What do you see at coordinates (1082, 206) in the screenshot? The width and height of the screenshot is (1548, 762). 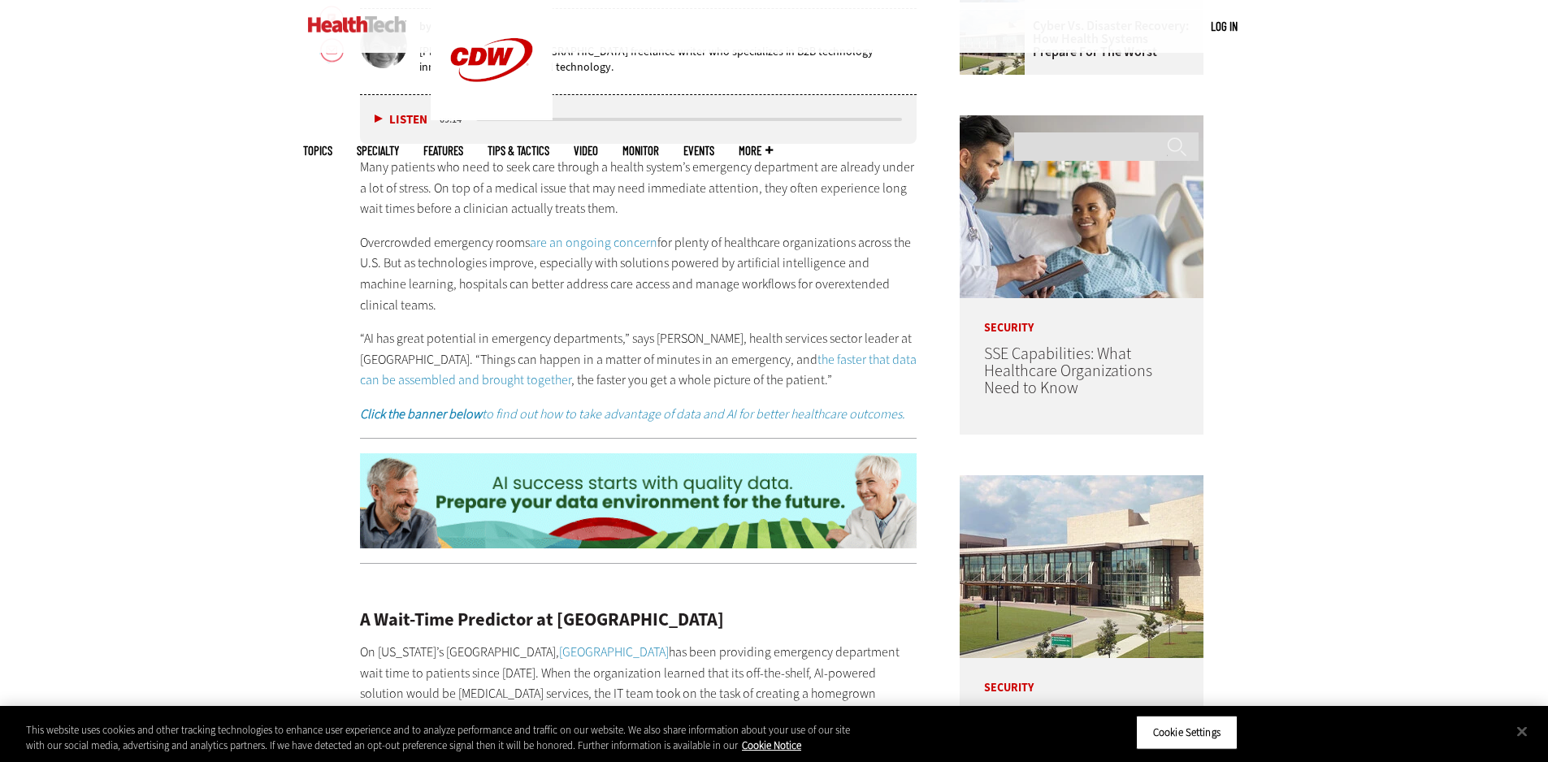 I see `img: Doctor speaking with patient` at bounding box center [1082, 206].